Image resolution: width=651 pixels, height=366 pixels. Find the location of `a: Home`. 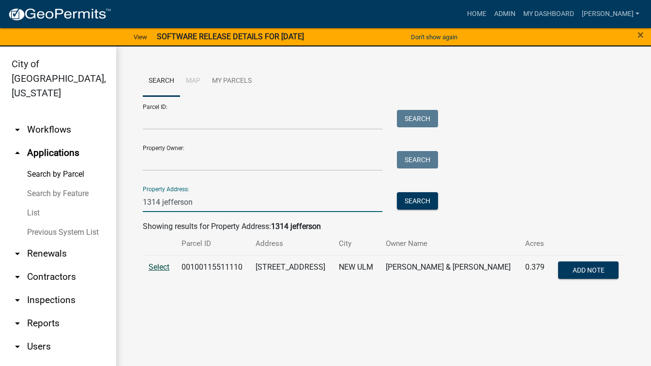

a: Home is located at coordinates (477, 14).